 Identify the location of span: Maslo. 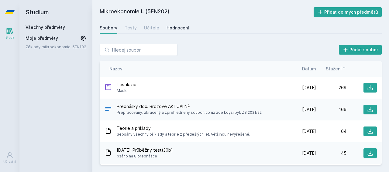
(126, 91).